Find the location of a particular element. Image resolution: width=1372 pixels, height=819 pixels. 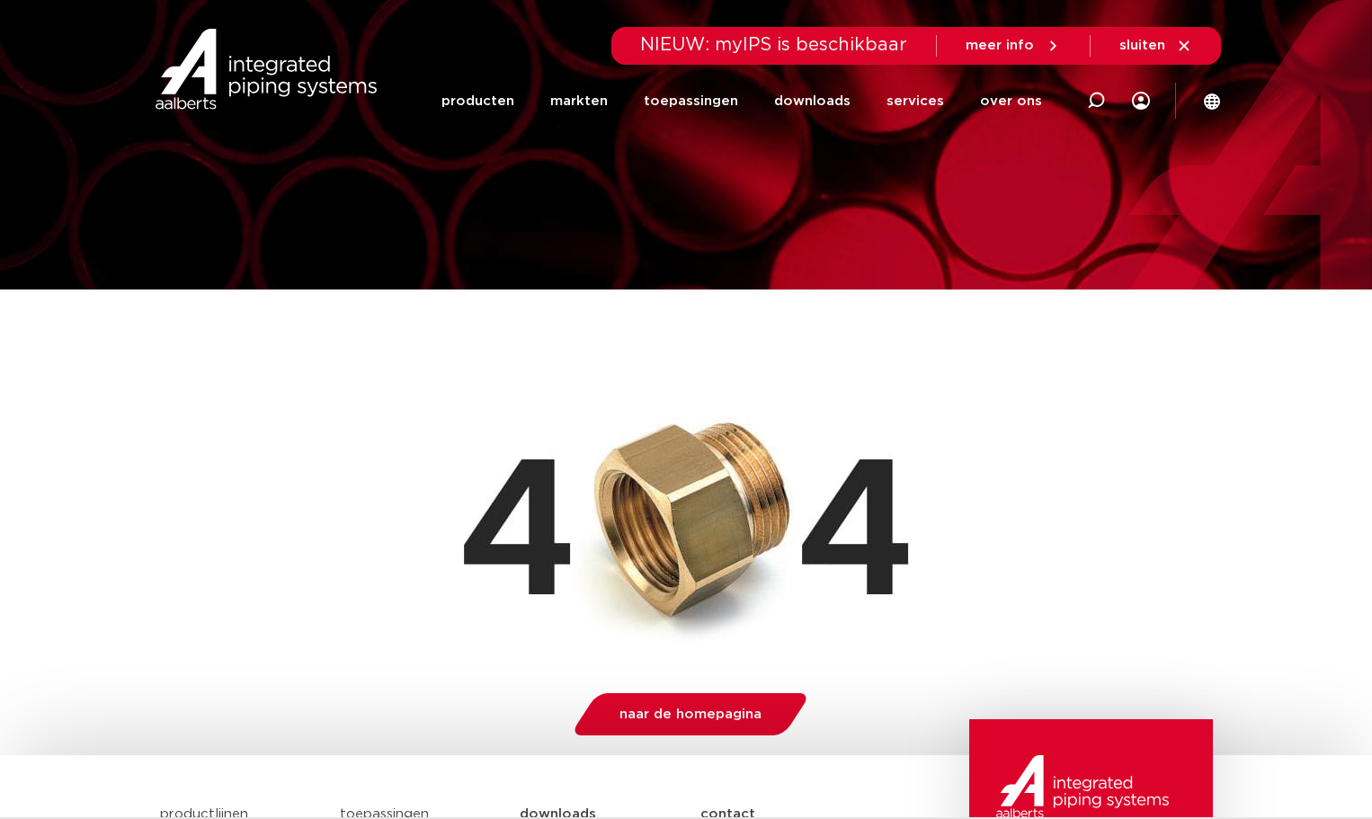

span: sluiten is located at coordinates (1142, 45).